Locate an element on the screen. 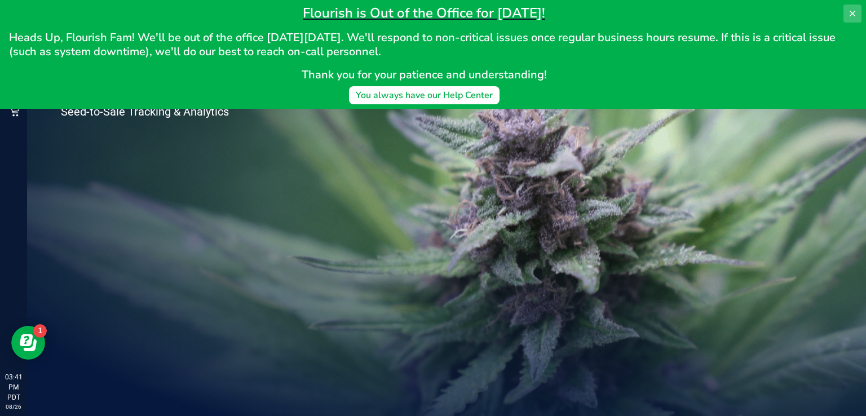 This screenshot has width=866, height=416. inline-svg: Retail is located at coordinates (14, 111).